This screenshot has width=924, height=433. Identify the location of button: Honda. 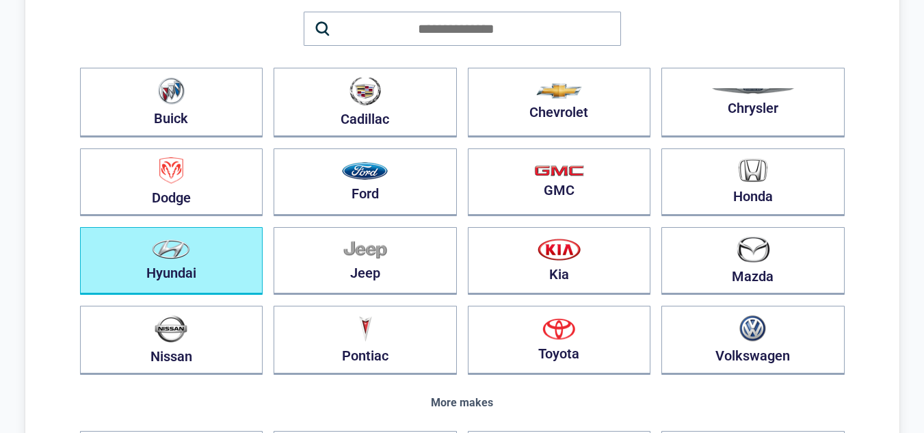
(753, 182).